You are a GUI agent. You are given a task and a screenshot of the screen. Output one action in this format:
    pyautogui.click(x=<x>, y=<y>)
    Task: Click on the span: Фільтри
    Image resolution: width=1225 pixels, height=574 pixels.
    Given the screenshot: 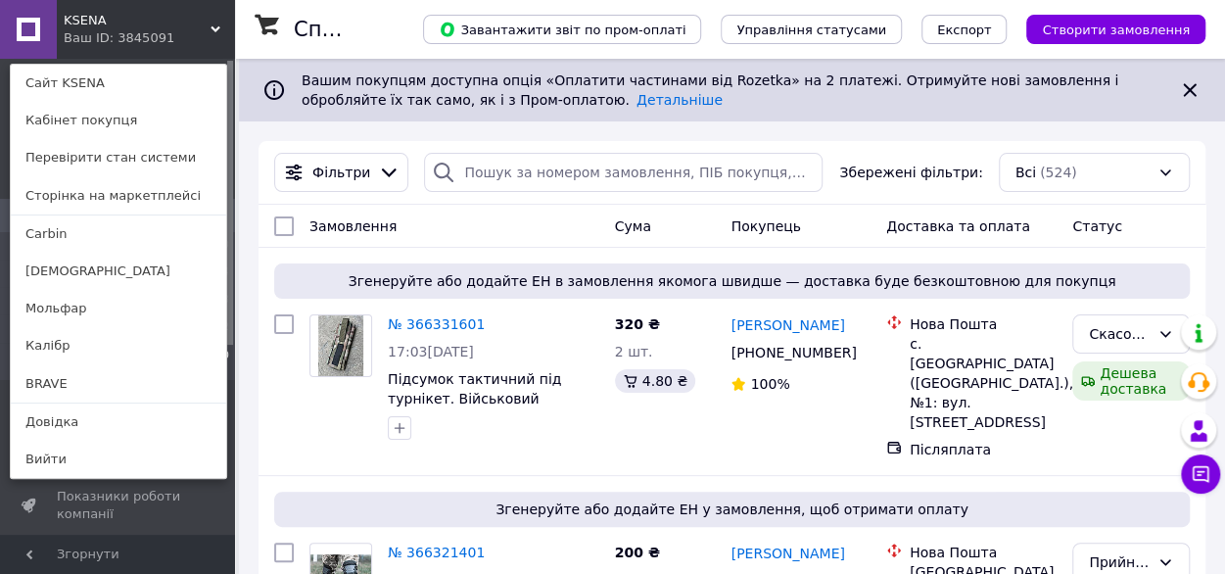 What is the action you would take?
    pyautogui.click(x=341, y=172)
    